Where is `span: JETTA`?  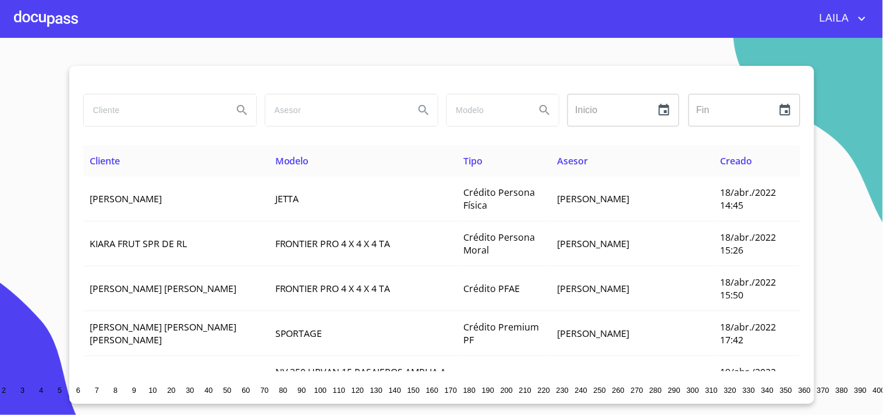
span: JETTA is located at coordinates (287, 199).